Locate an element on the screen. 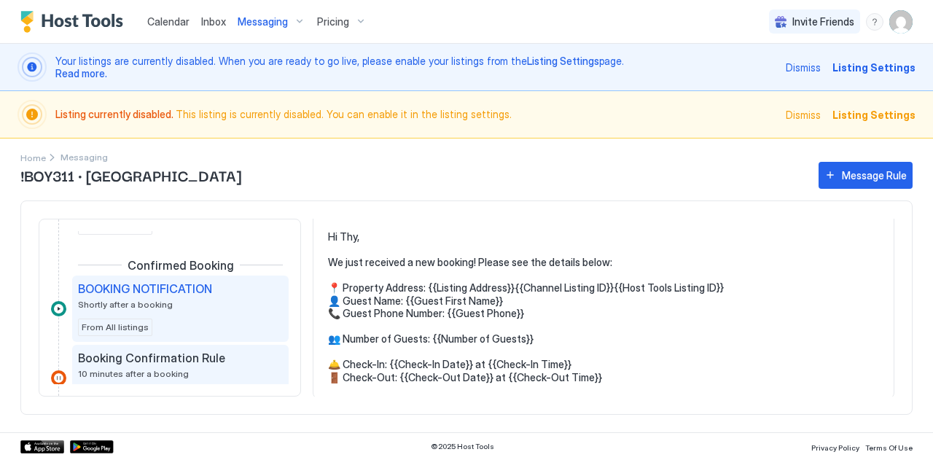 This screenshot has height=460, width=933. div: App Store is located at coordinates (42, 447).